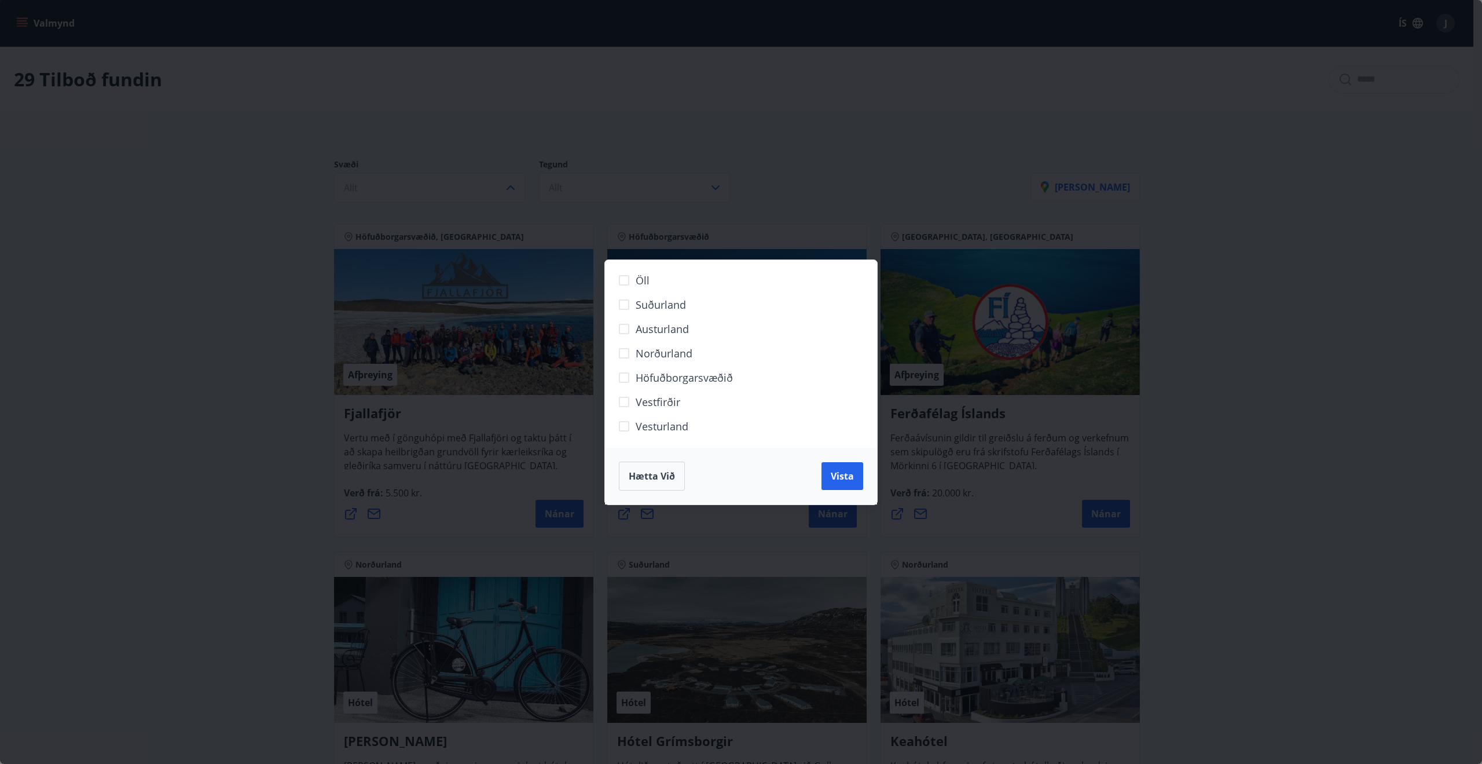 The height and width of the screenshot is (764, 1482). Describe the element at coordinates (662, 329) in the screenshot. I see `span: Austurland` at that location.